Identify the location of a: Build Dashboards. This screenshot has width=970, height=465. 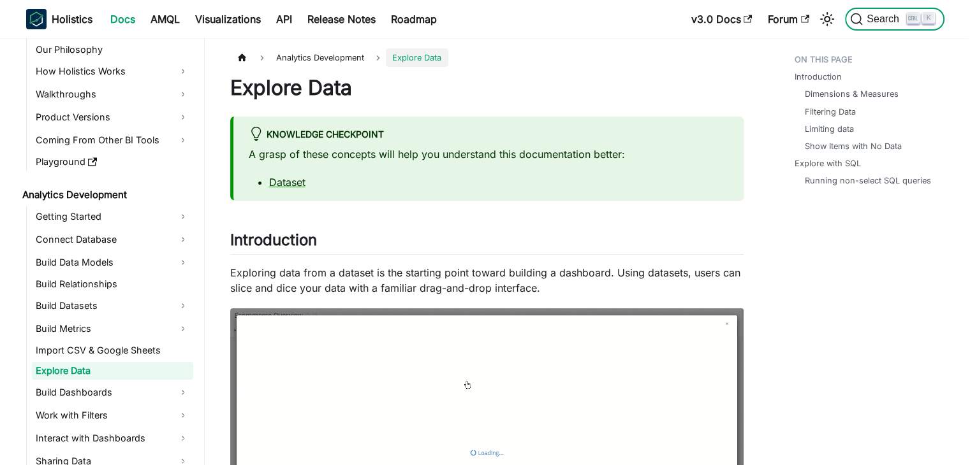
(112, 393).